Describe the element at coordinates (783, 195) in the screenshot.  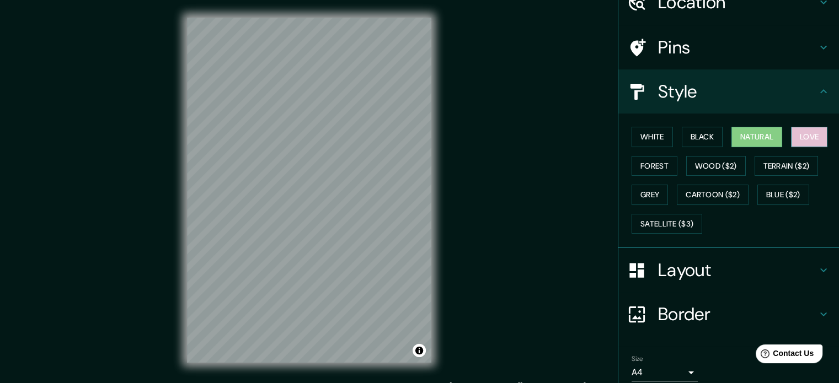
I see `button: Blue ($2)` at that location.